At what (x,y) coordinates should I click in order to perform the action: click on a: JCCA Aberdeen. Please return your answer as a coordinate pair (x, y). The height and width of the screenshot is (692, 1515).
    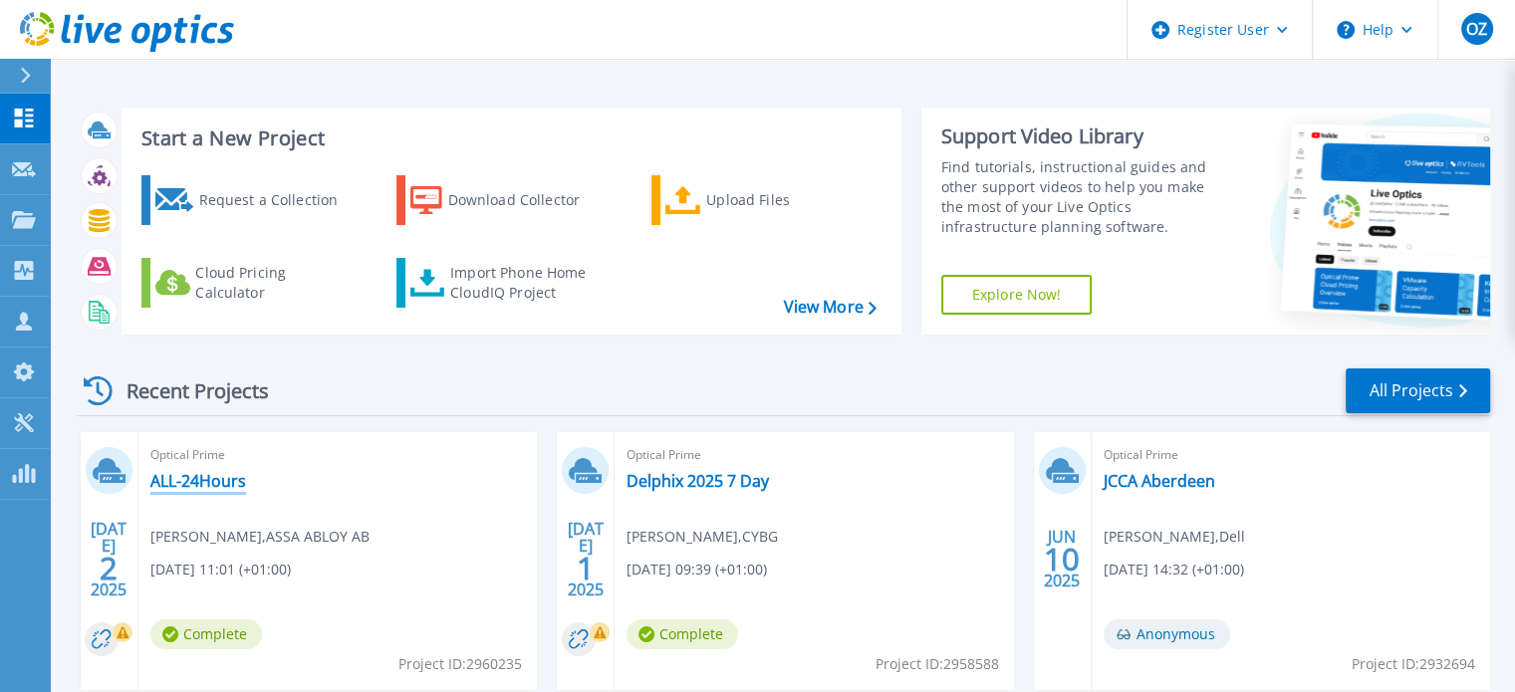
    Looking at the image, I should click on (1159, 481).